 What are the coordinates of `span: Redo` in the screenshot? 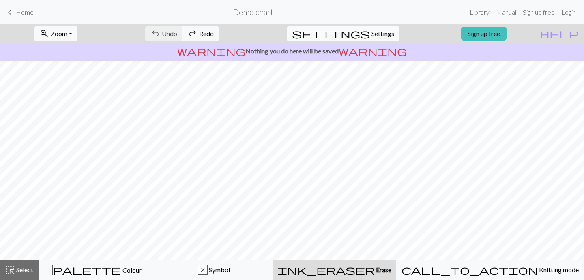 It's located at (206, 33).